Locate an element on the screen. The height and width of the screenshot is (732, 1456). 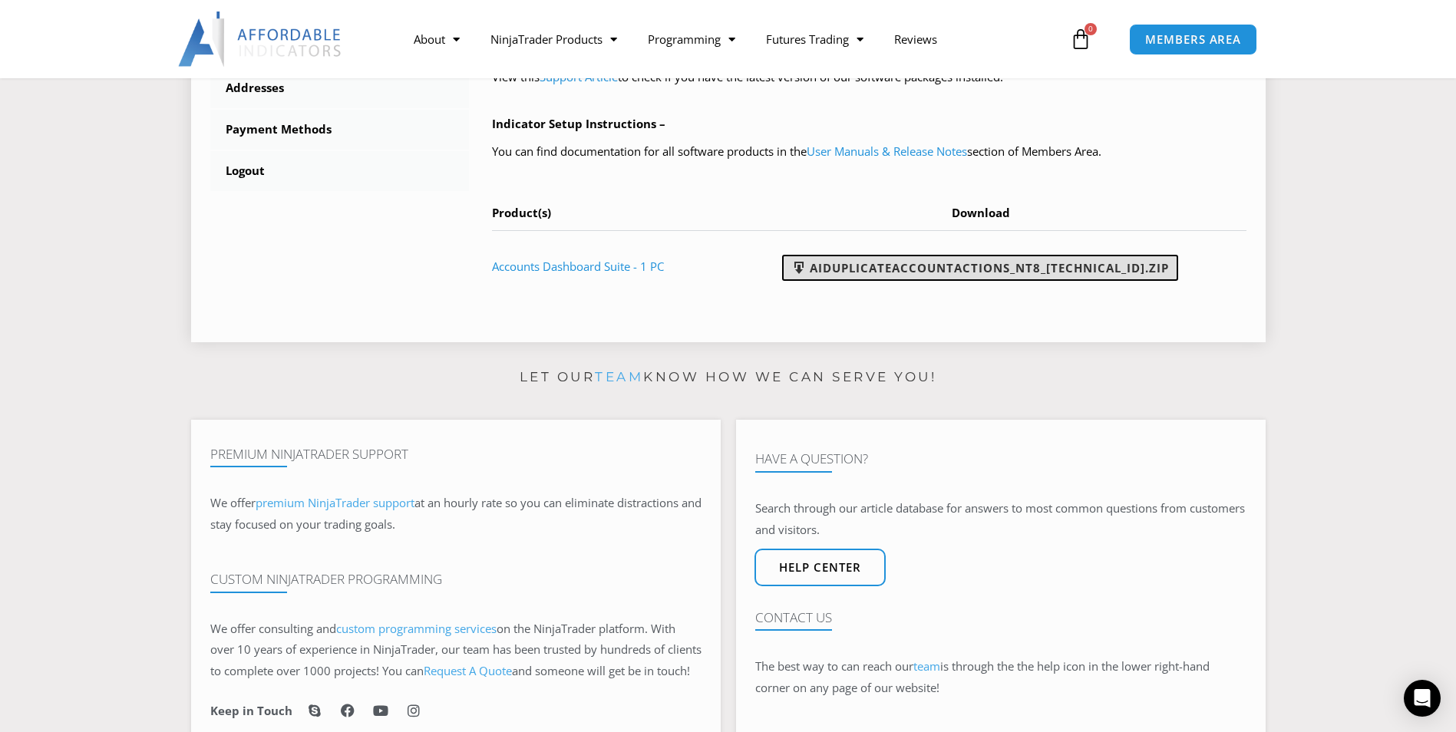
span: We offer is located at coordinates (232, 503).